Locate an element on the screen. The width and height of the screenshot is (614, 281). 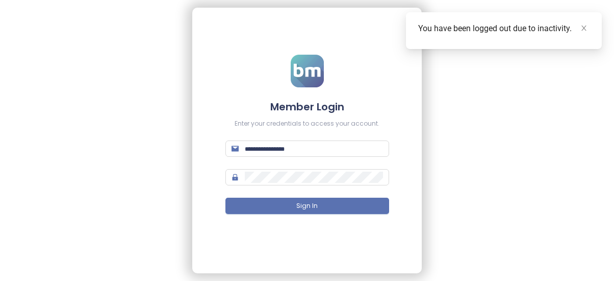
span: Sign In is located at coordinates (307, 206).